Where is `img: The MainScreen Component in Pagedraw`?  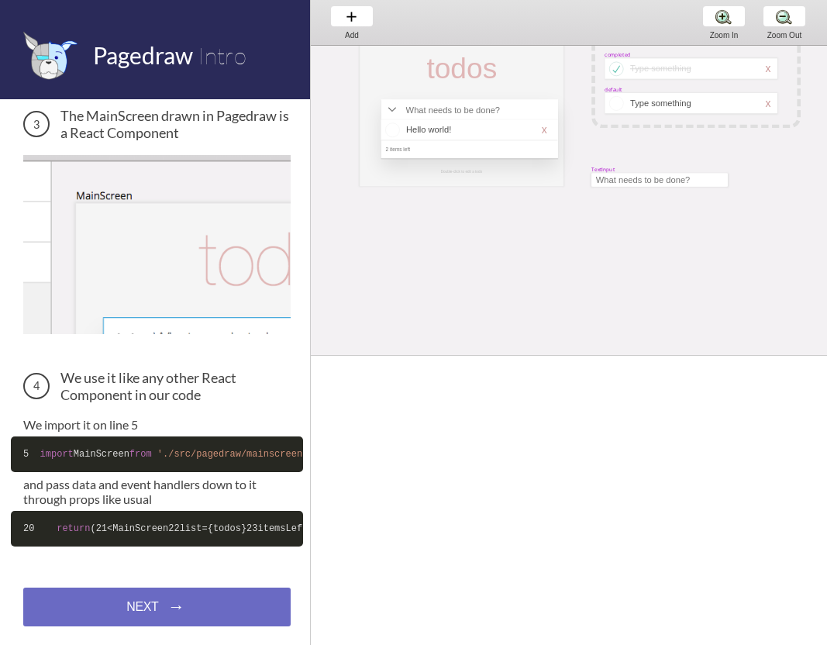 img: The MainScreen Component in Pagedraw is located at coordinates (157, 244).